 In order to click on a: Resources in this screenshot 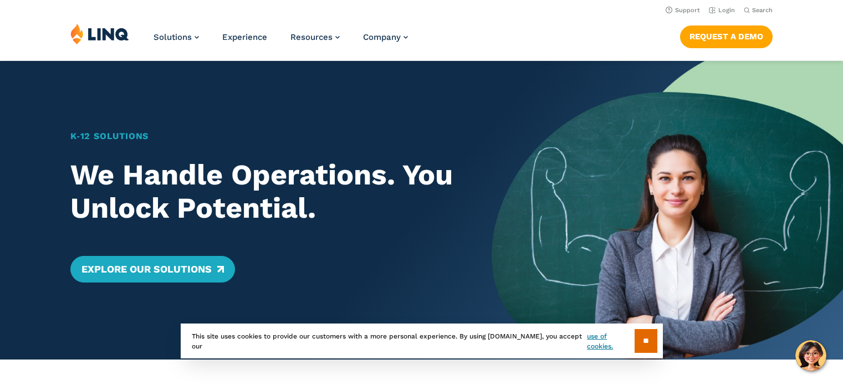, I will do `click(315, 37)`.